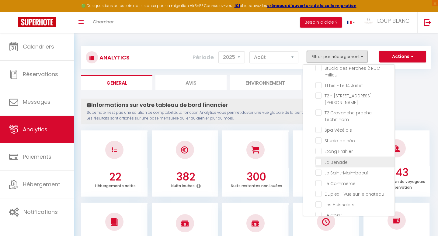 The height and width of the screenshot is (236, 438). Describe the element at coordinates (340, 184) in the screenshot. I see `span: Le Commerce` at that location.